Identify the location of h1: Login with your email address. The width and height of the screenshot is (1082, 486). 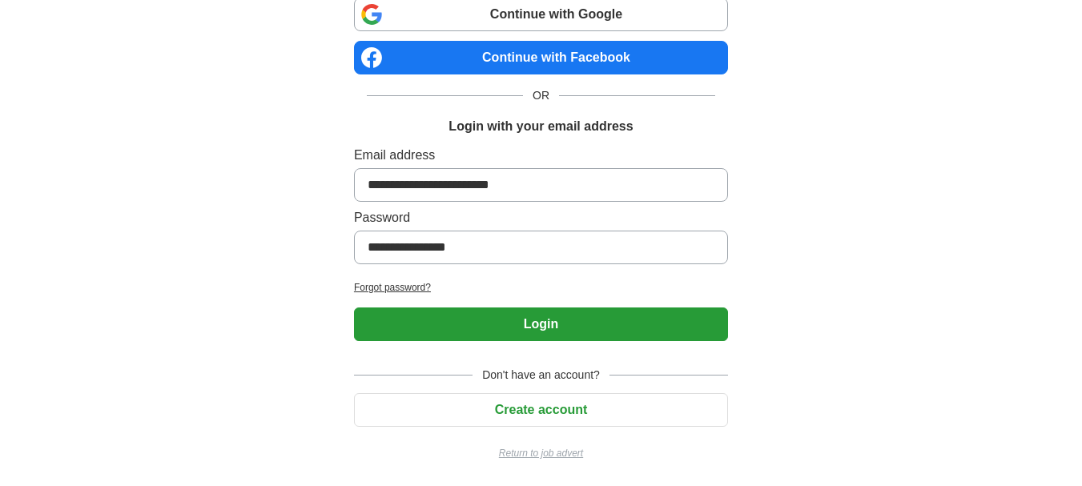
(541, 127).